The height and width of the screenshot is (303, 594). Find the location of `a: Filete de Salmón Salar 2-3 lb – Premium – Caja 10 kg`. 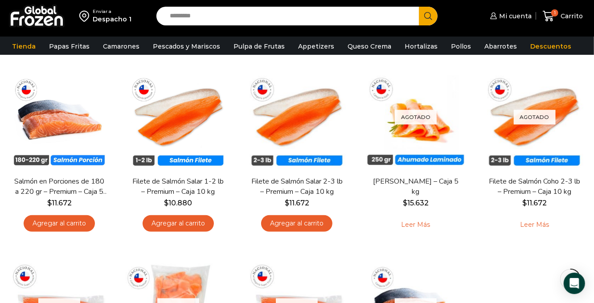

a: Filete de Salmón Salar 2-3 lb – Premium – Caja 10 kg is located at coordinates (297, 187).